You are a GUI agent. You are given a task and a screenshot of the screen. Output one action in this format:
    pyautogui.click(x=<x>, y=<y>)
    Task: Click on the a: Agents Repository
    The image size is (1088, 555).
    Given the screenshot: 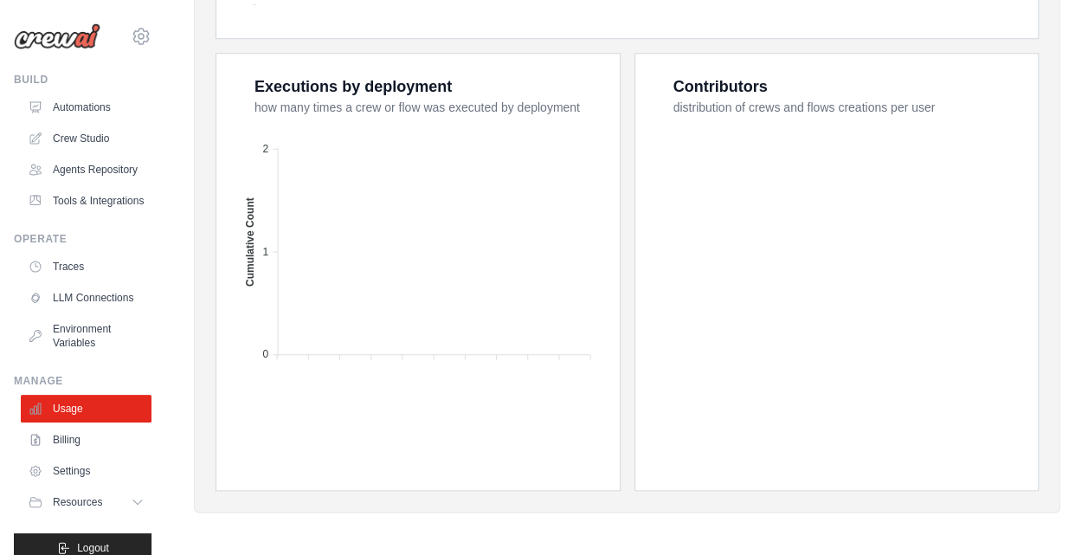 What is the action you would take?
    pyautogui.click(x=86, y=170)
    